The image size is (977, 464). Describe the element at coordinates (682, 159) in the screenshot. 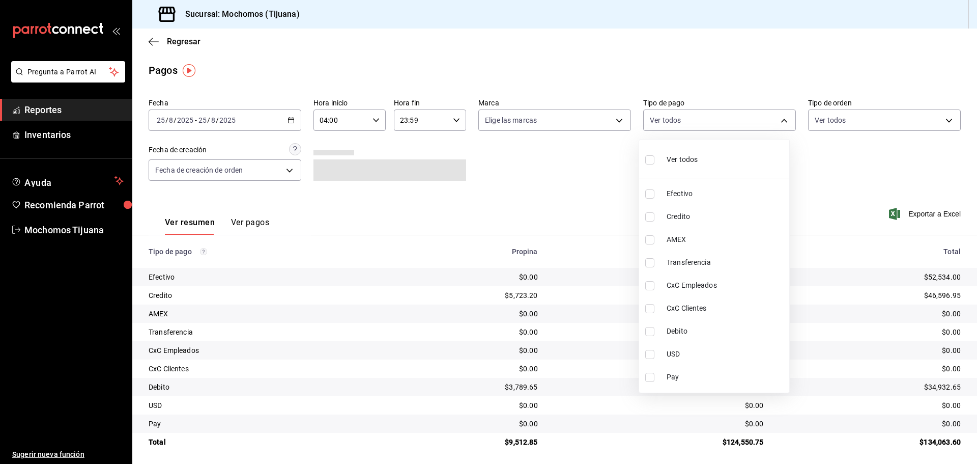

I see `span: Ver todos` at that location.